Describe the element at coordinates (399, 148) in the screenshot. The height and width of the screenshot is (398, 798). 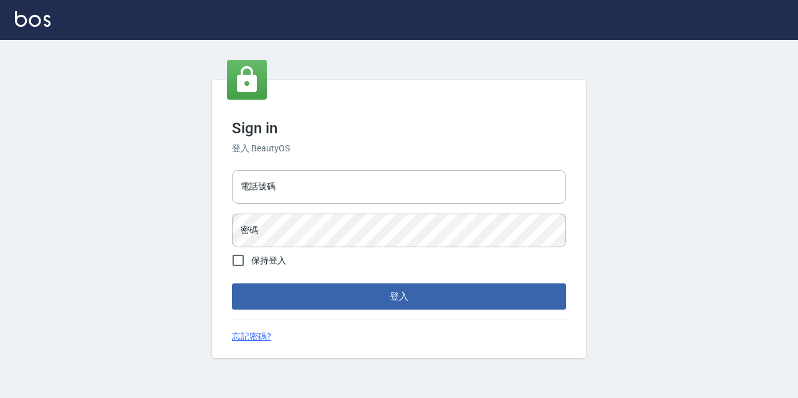
I see `h6: 登入 BeautyOS` at that location.